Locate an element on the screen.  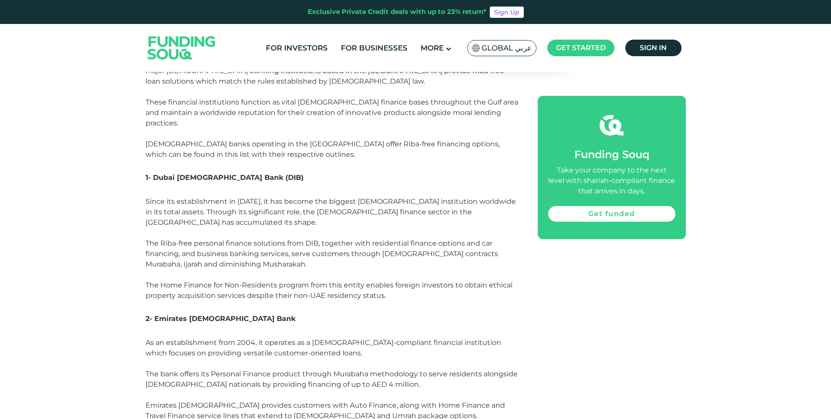
a: For Investors is located at coordinates (297, 48).